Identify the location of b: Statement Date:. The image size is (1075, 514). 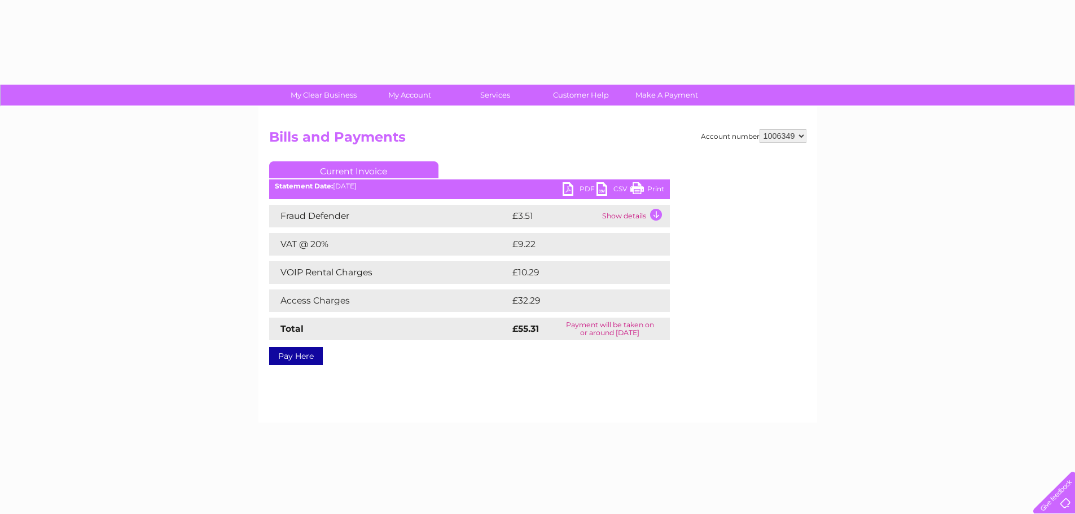
(304, 186).